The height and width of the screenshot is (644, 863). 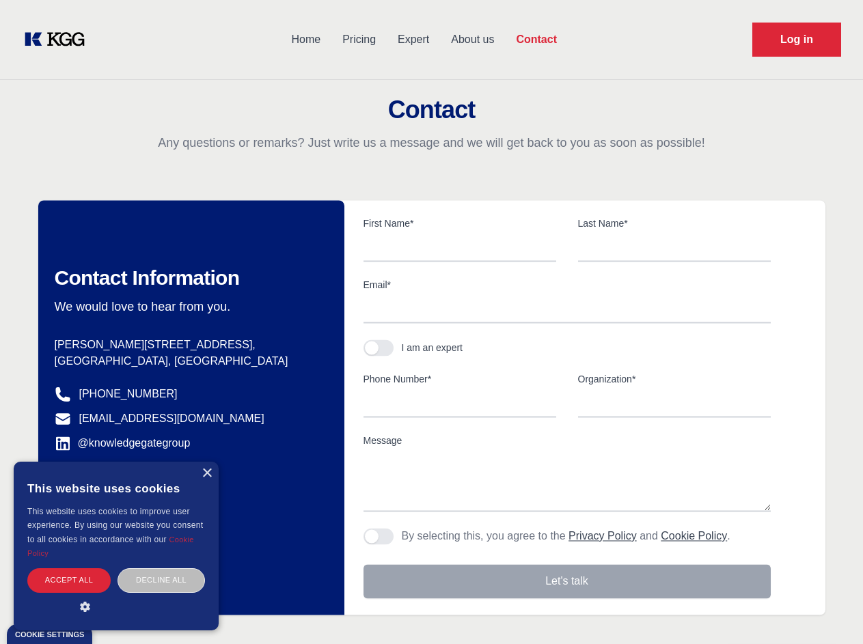 I want to click on p: We would love to hear from you., so click(x=189, y=307).